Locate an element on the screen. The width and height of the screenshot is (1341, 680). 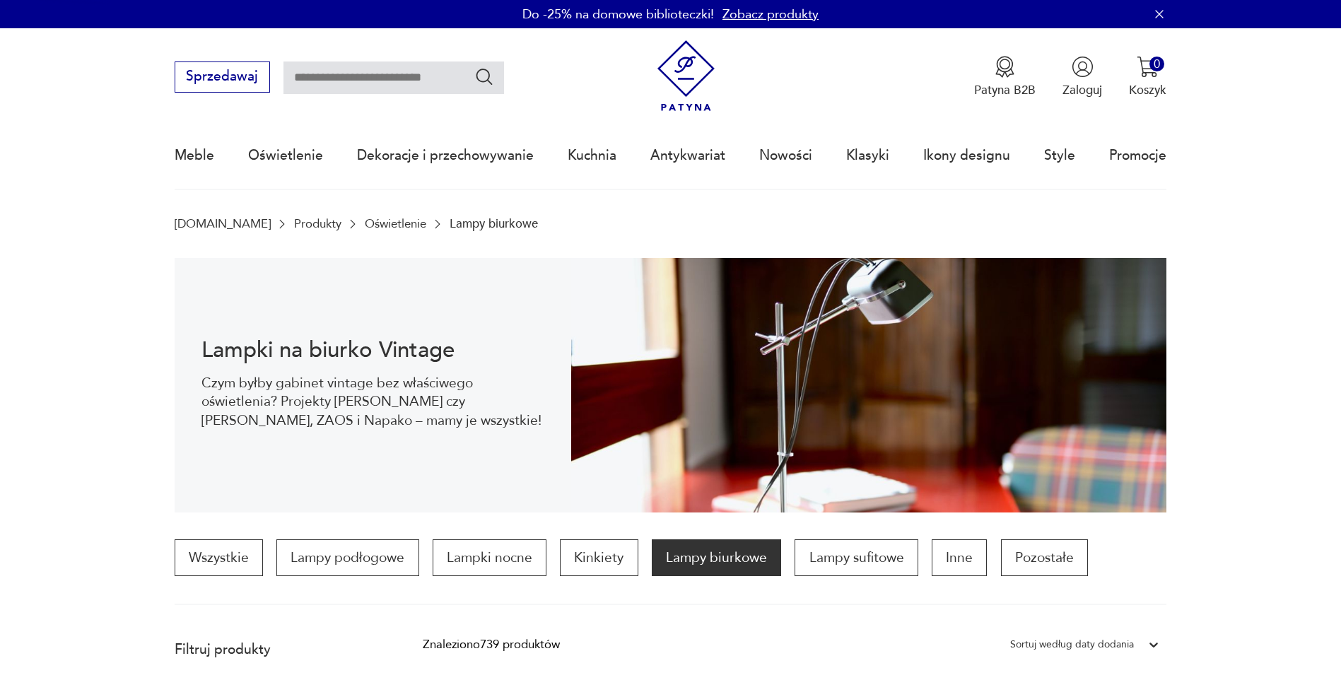
a: Lampy podłogowe is located at coordinates (347, 558).